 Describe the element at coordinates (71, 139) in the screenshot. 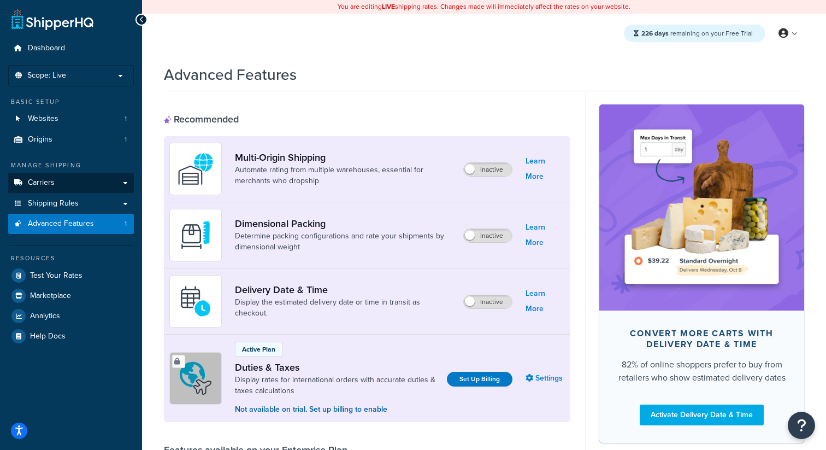

I see `a: Origins1` at that location.